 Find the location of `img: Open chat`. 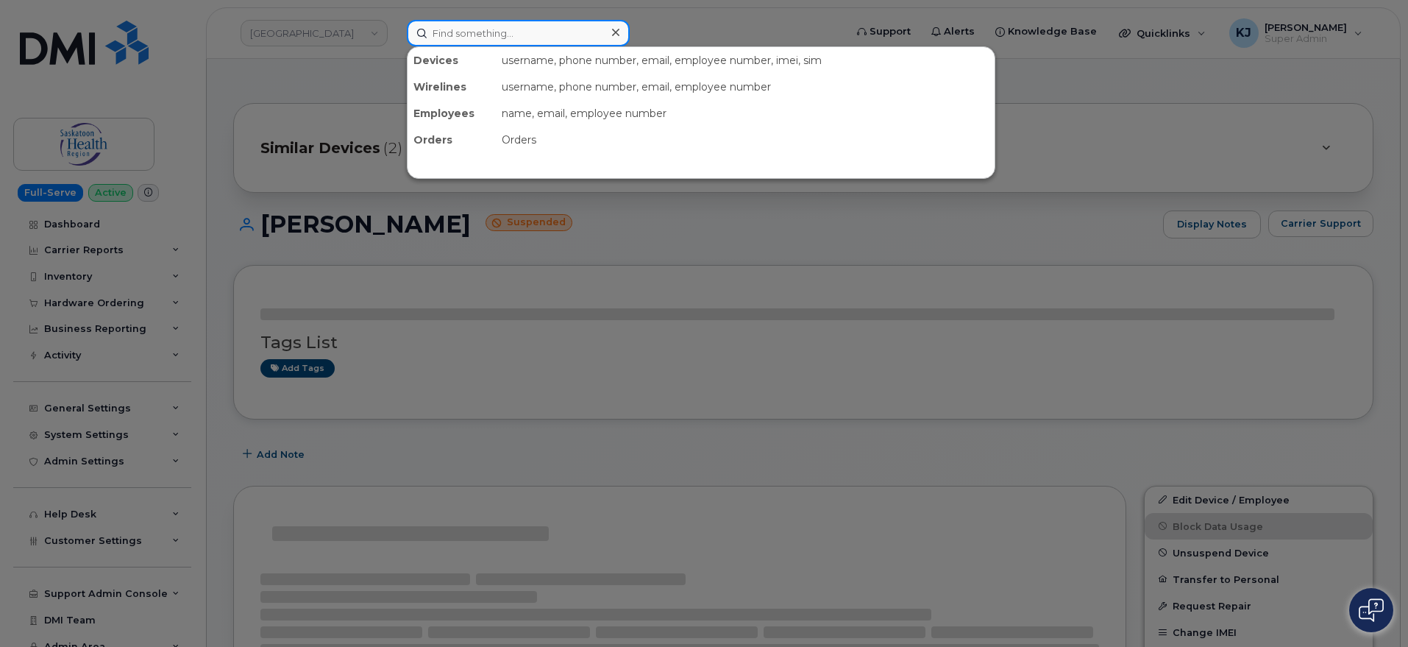

img: Open chat is located at coordinates (1371, 610).